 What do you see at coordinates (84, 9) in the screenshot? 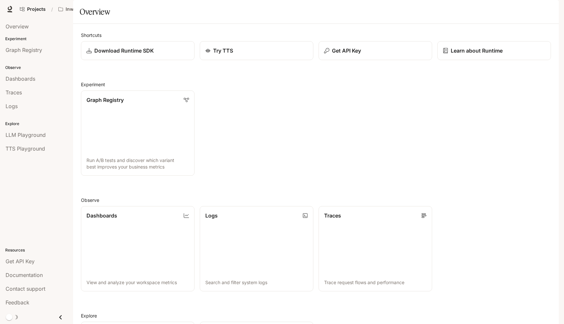
I see `p: Inworld AI Demos kamil` at bounding box center [84, 9].